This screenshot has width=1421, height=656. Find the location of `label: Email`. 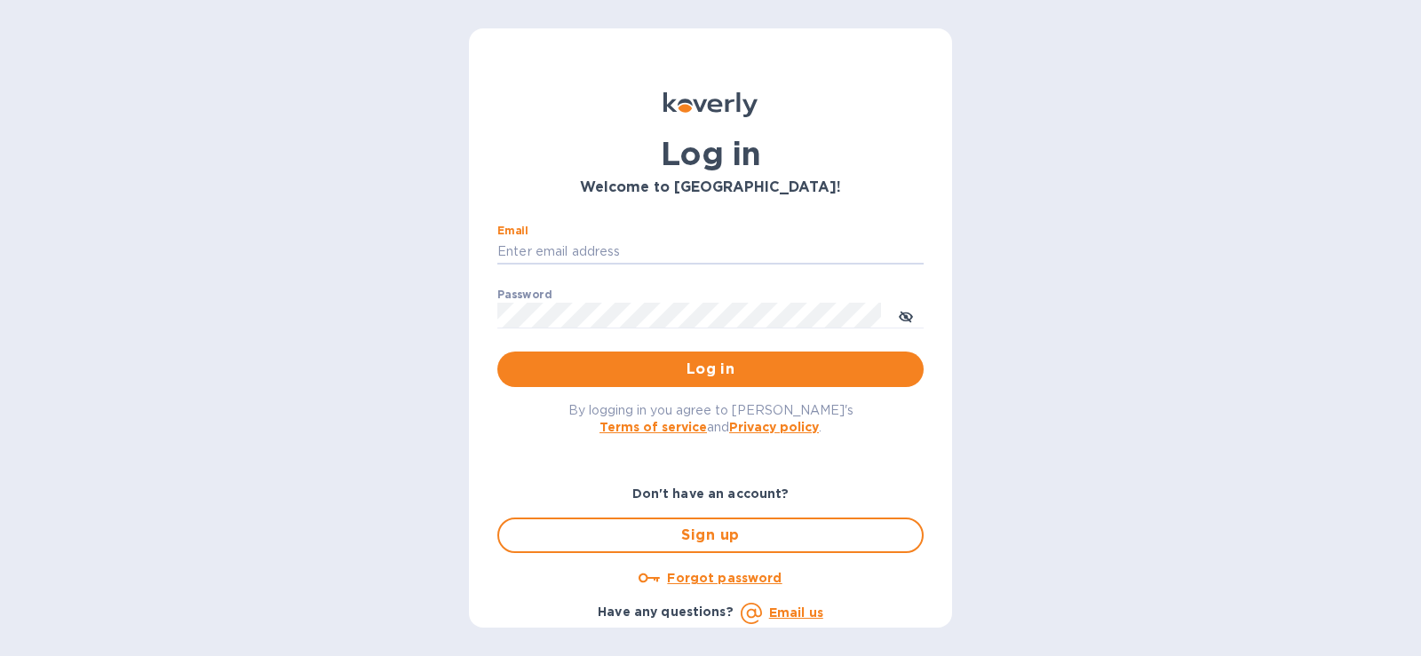

label: Email is located at coordinates (512, 231).